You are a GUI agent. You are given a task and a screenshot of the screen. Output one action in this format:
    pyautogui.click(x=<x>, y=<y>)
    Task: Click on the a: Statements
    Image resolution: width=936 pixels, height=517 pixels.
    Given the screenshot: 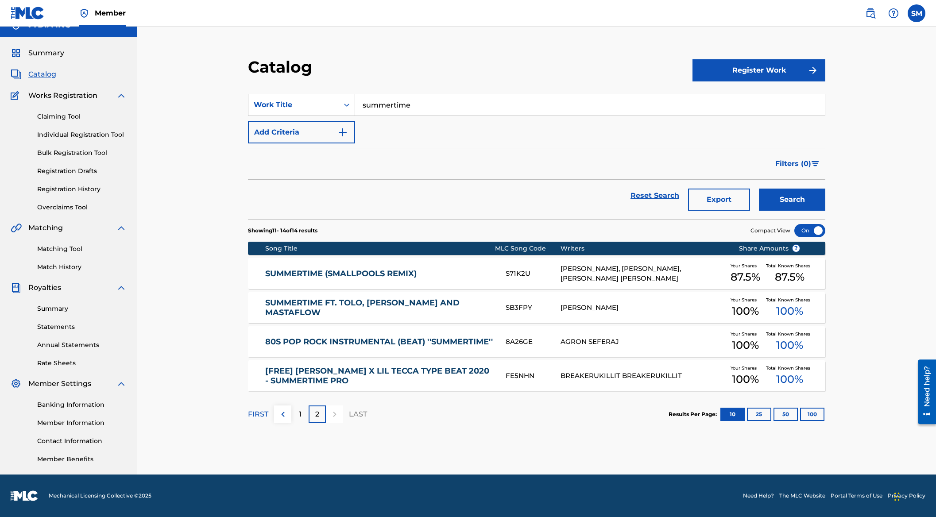 What is the action you would take?
    pyautogui.click(x=82, y=327)
    